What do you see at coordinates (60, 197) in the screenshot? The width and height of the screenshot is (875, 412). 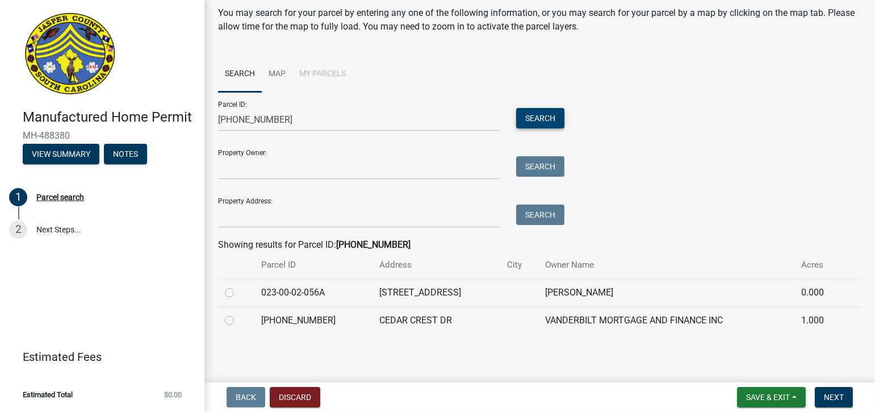 I see `div: Parcel search` at bounding box center [60, 197].